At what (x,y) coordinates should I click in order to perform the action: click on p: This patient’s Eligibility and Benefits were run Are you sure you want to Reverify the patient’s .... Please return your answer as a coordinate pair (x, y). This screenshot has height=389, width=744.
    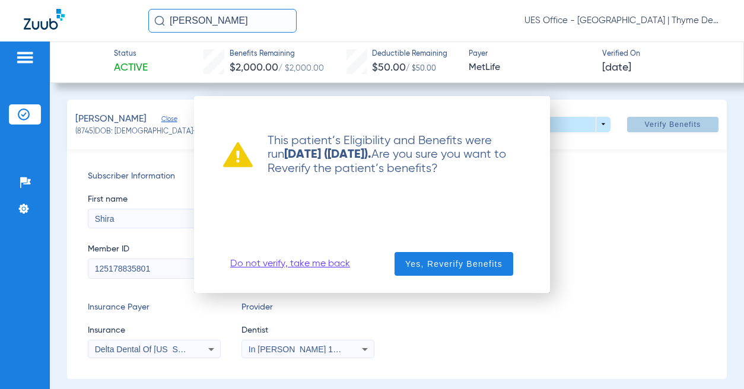
    Looking at the image, I should click on (387, 155).